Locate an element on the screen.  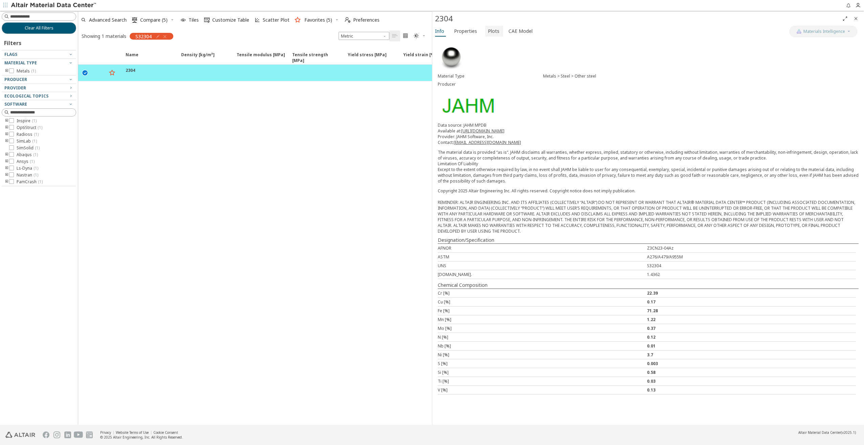
span: Tiles is located at coordinates (194, 20).